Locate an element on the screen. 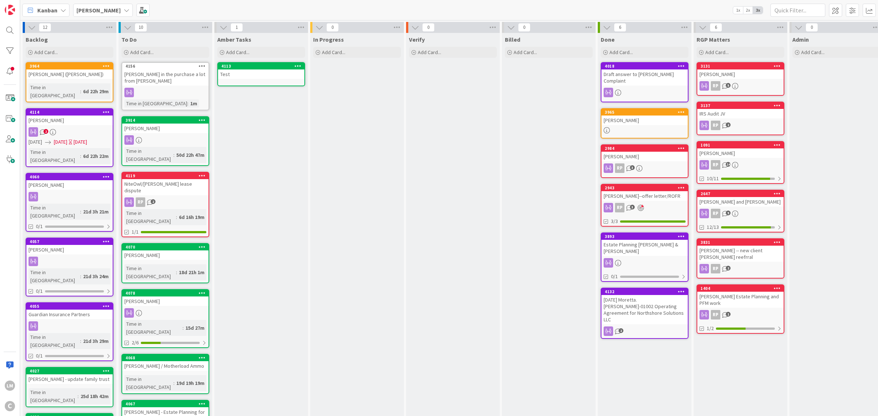  span: 3 is located at coordinates (632, 207).